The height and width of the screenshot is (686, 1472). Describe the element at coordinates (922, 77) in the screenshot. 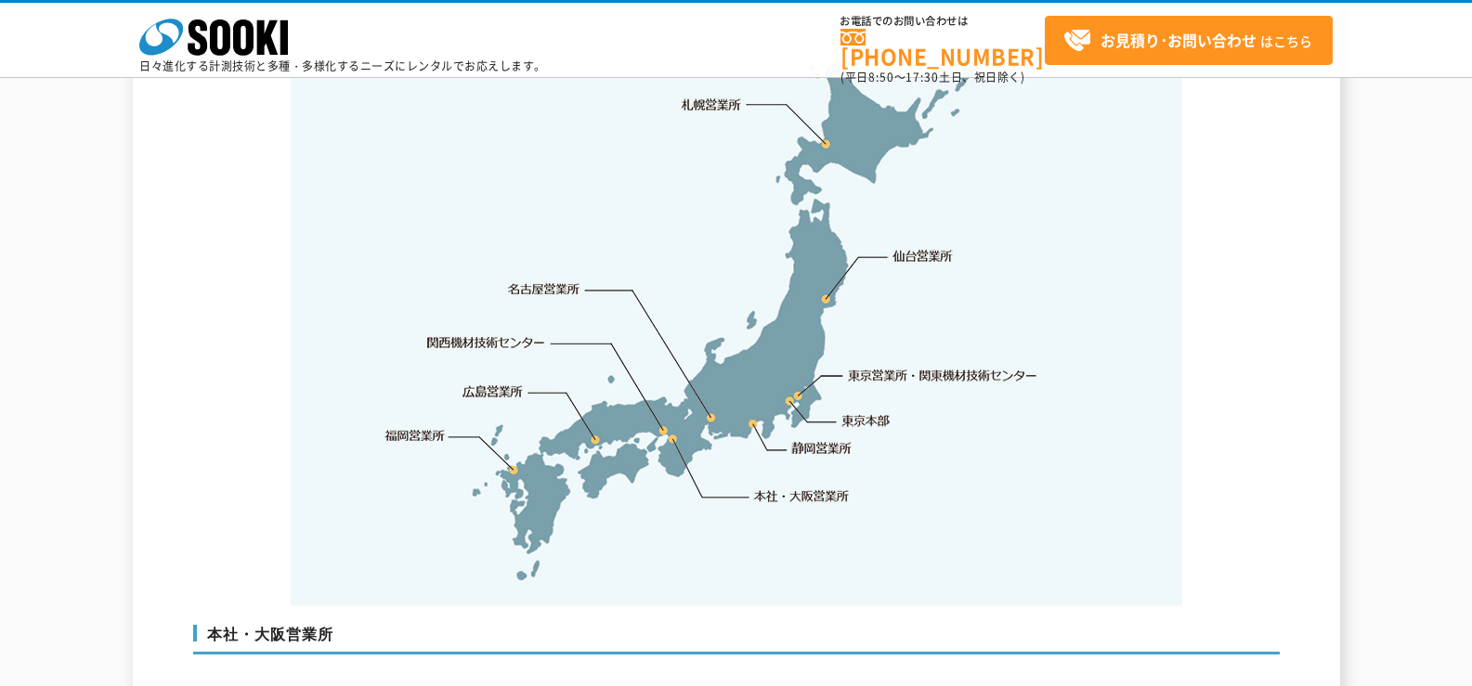

I see `span: 17:30` at that location.